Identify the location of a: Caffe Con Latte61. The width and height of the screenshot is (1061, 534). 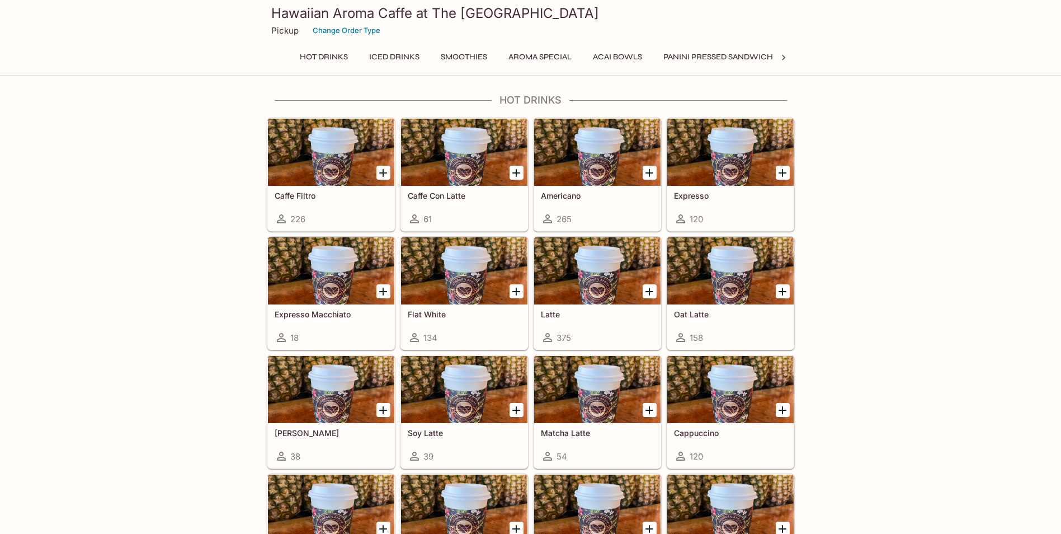
(464, 175).